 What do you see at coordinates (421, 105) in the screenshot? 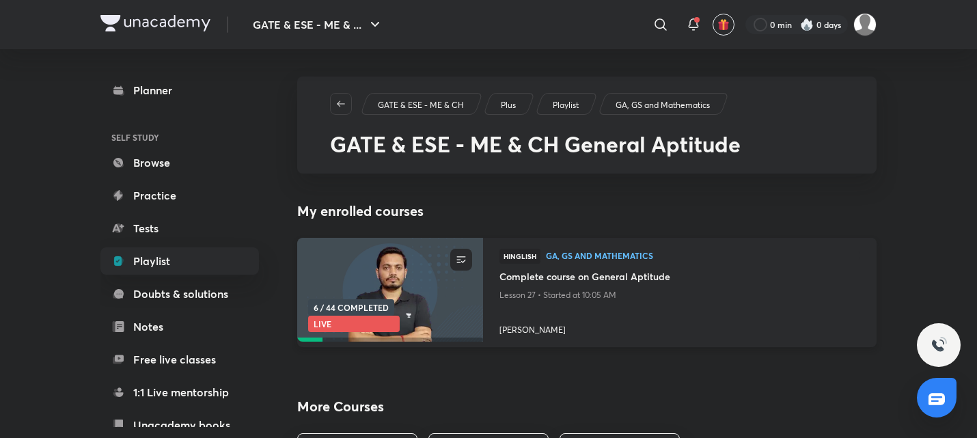
I see `p: GATE & ESE - ME & CH` at bounding box center [421, 105].